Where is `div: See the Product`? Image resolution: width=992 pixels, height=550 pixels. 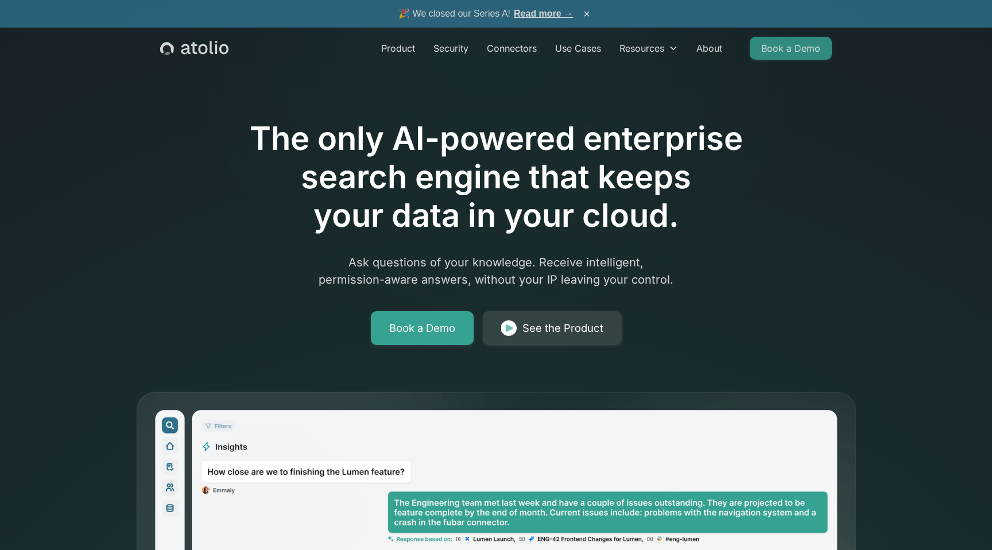 div: See the Product is located at coordinates (563, 328).